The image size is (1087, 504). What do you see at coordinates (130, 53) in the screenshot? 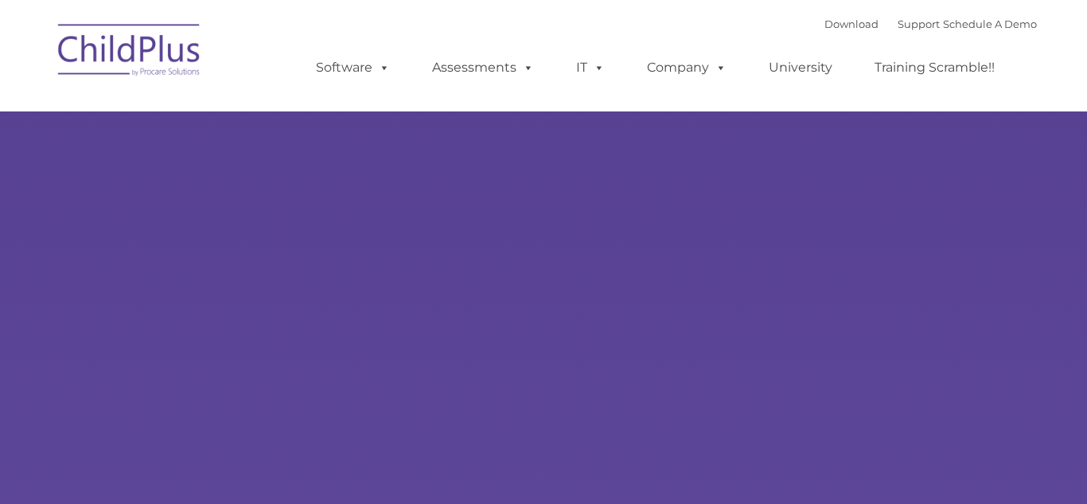
I see `img: ChildPlus by Procare Solutions` at bounding box center [130, 53].